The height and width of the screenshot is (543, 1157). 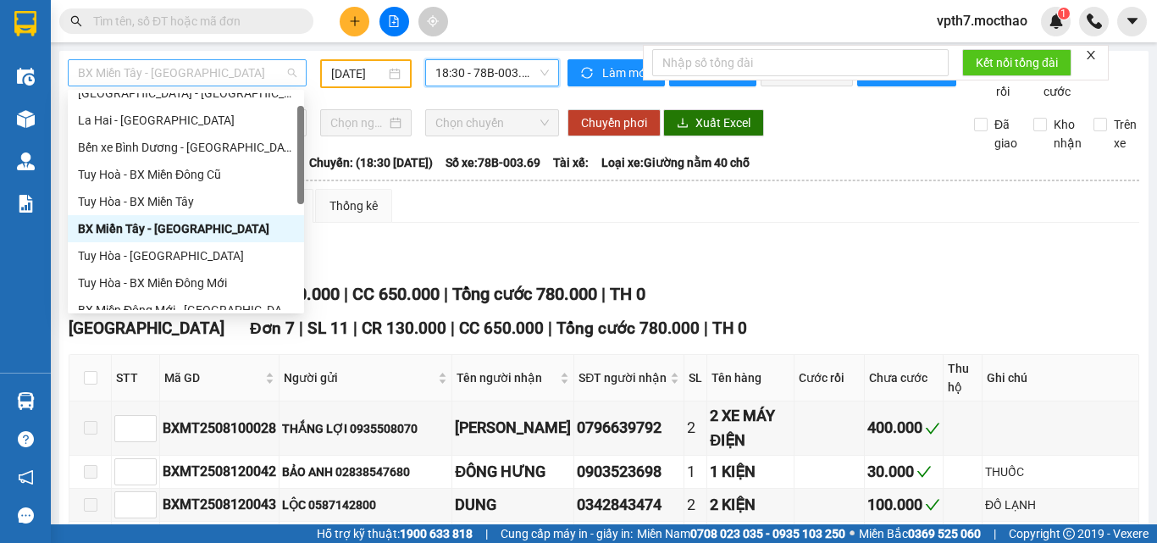 What do you see at coordinates (629, 429) in the screenshot?
I see `td: 0796639792` at bounding box center [629, 429].